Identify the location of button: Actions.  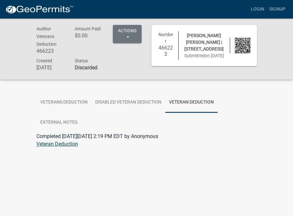
(127, 34).